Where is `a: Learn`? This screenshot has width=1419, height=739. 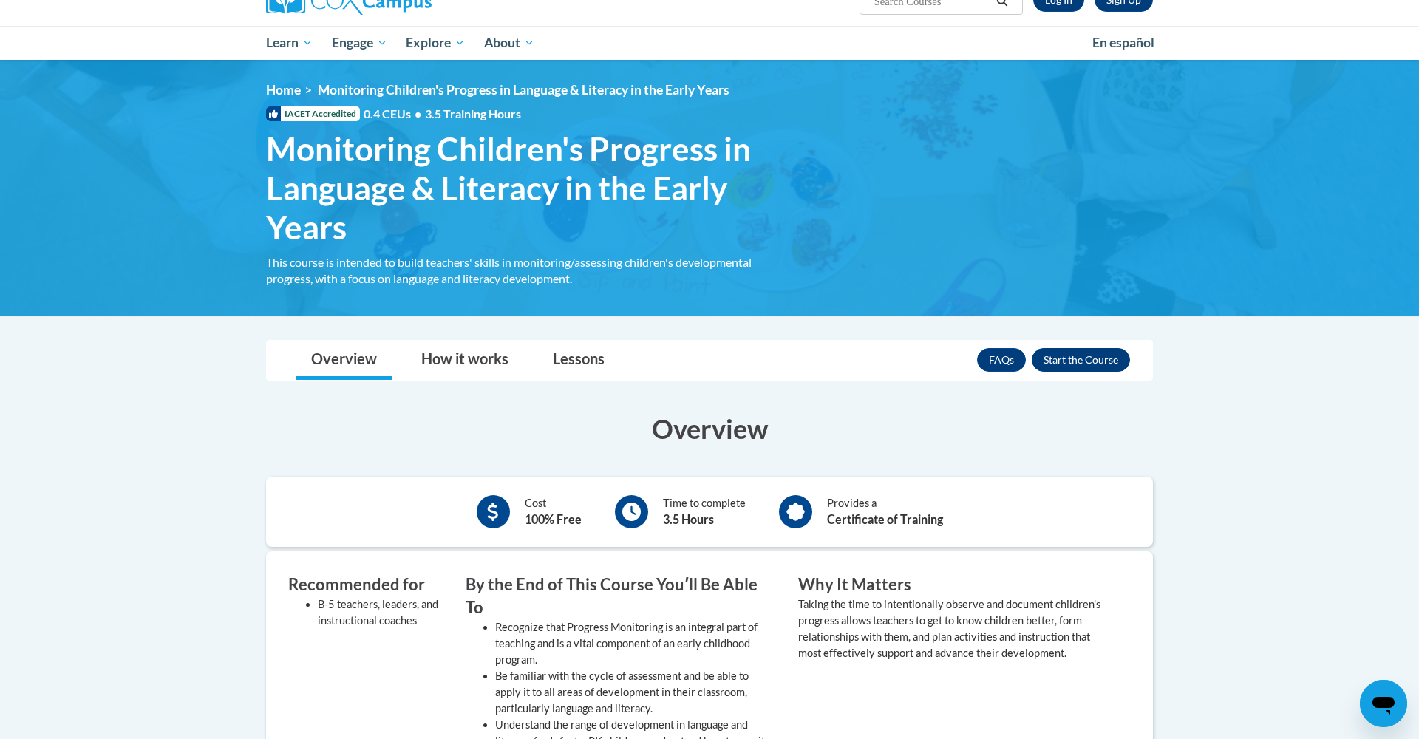 a: Learn is located at coordinates (289, 43).